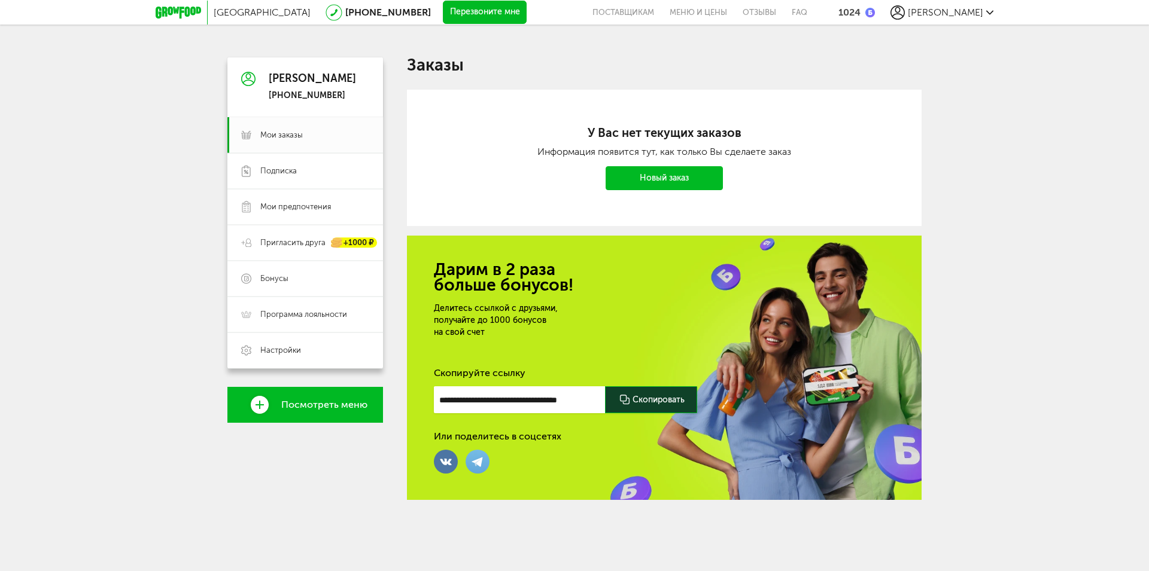 The height and width of the screenshot is (571, 1149). What do you see at coordinates (324, 405) in the screenshot?
I see `span: Посмотреть меню` at bounding box center [324, 405].